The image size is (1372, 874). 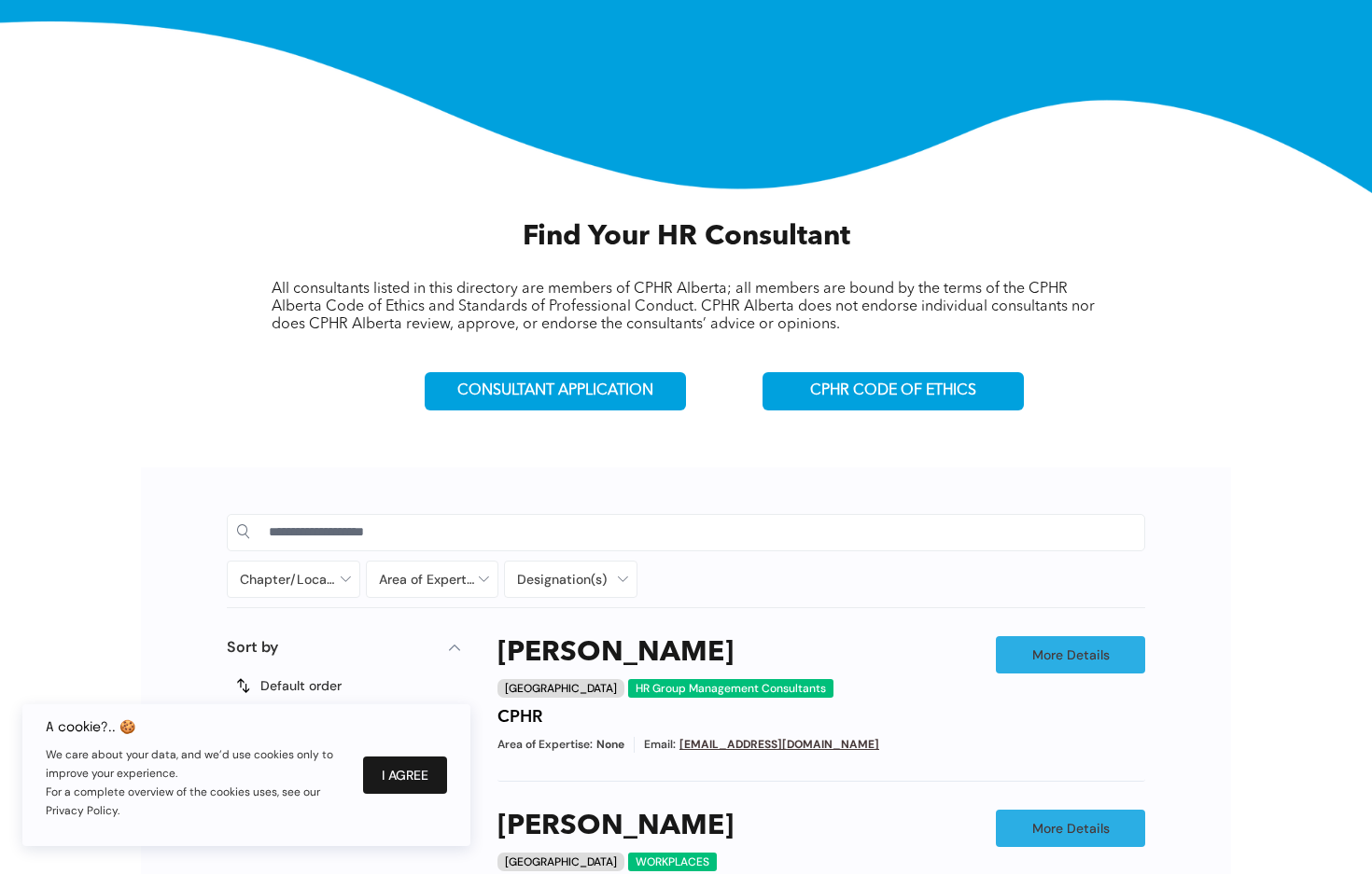 I want to click on span: CPHR CODE OF ETHICS, so click(x=893, y=391).